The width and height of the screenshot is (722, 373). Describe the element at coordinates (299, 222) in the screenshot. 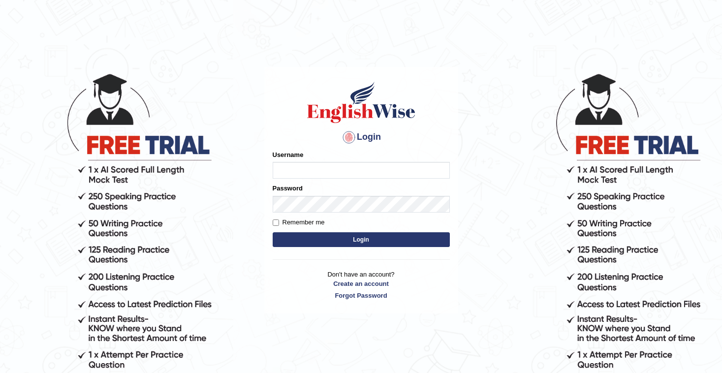

I see `label: Remember me` at that location.